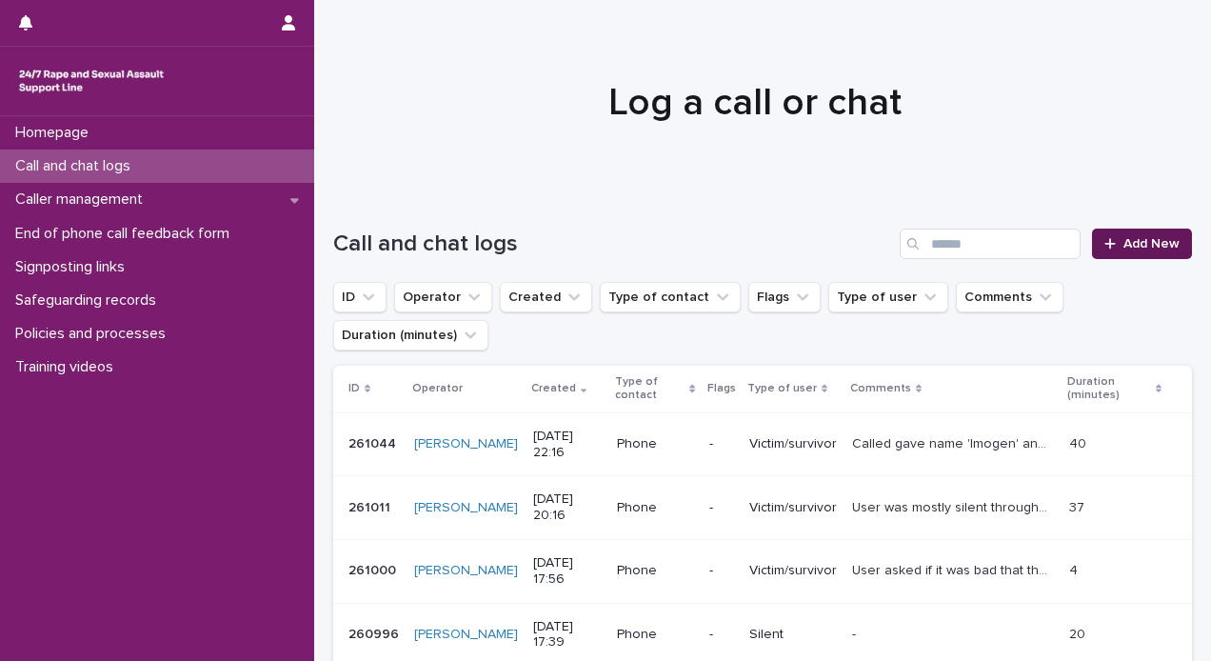 The height and width of the screenshot is (661, 1211). Describe the element at coordinates (545, 297) in the screenshot. I see `button: Created` at that location.